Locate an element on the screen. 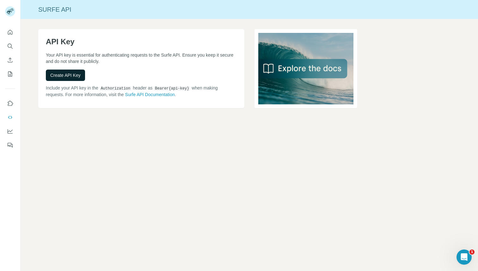 This screenshot has width=478, height=271. button: Feedback is located at coordinates (10, 145).